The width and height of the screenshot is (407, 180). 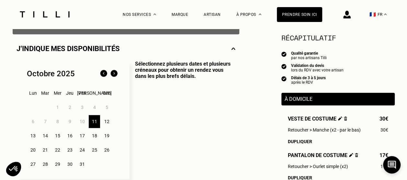 I want to click on div: Prendre soin ici, so click(x=299, y=15).